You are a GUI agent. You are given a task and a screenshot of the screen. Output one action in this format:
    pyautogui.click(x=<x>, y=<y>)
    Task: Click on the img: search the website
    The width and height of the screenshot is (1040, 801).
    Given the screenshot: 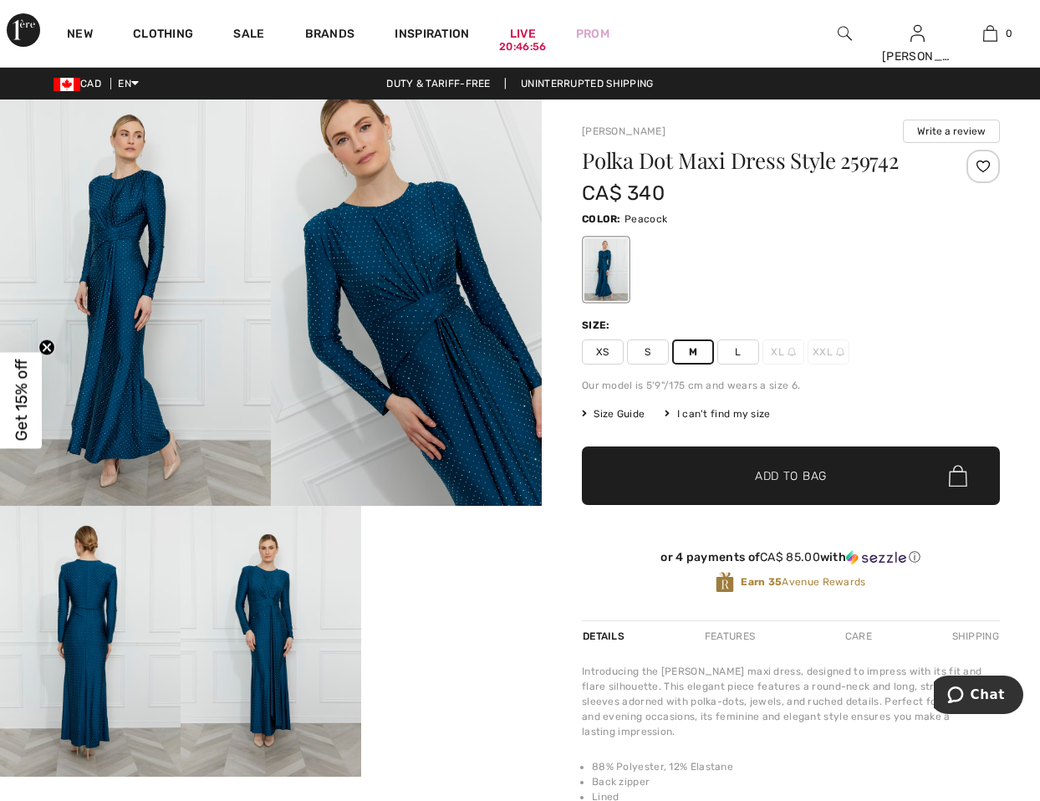 What is the action you would take?
    pyautogui.click(x=844, y=33)
    